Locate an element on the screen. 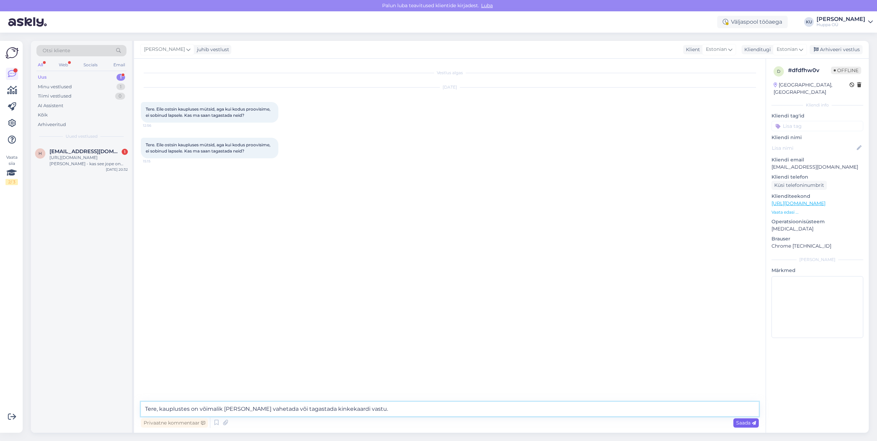 Image resolution: width=877 pixels, height=441 pixels. input: Lisa tag is located at coordinates (817, 126).